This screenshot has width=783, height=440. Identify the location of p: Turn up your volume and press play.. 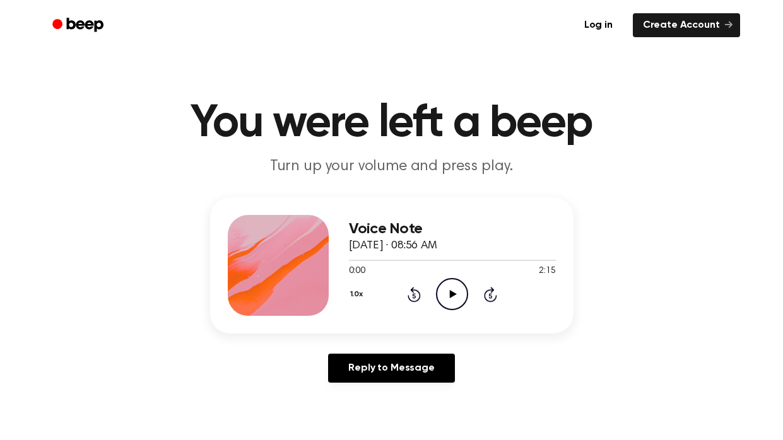
(392, 166).